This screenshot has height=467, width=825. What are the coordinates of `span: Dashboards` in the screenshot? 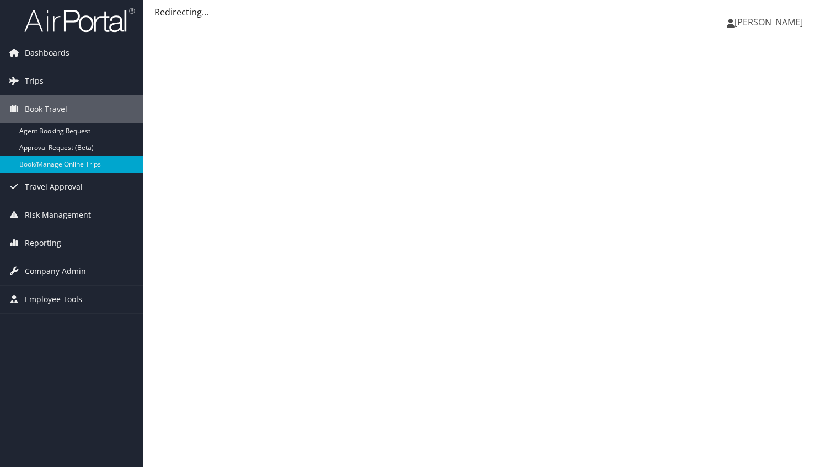 It's located at (47, 53).